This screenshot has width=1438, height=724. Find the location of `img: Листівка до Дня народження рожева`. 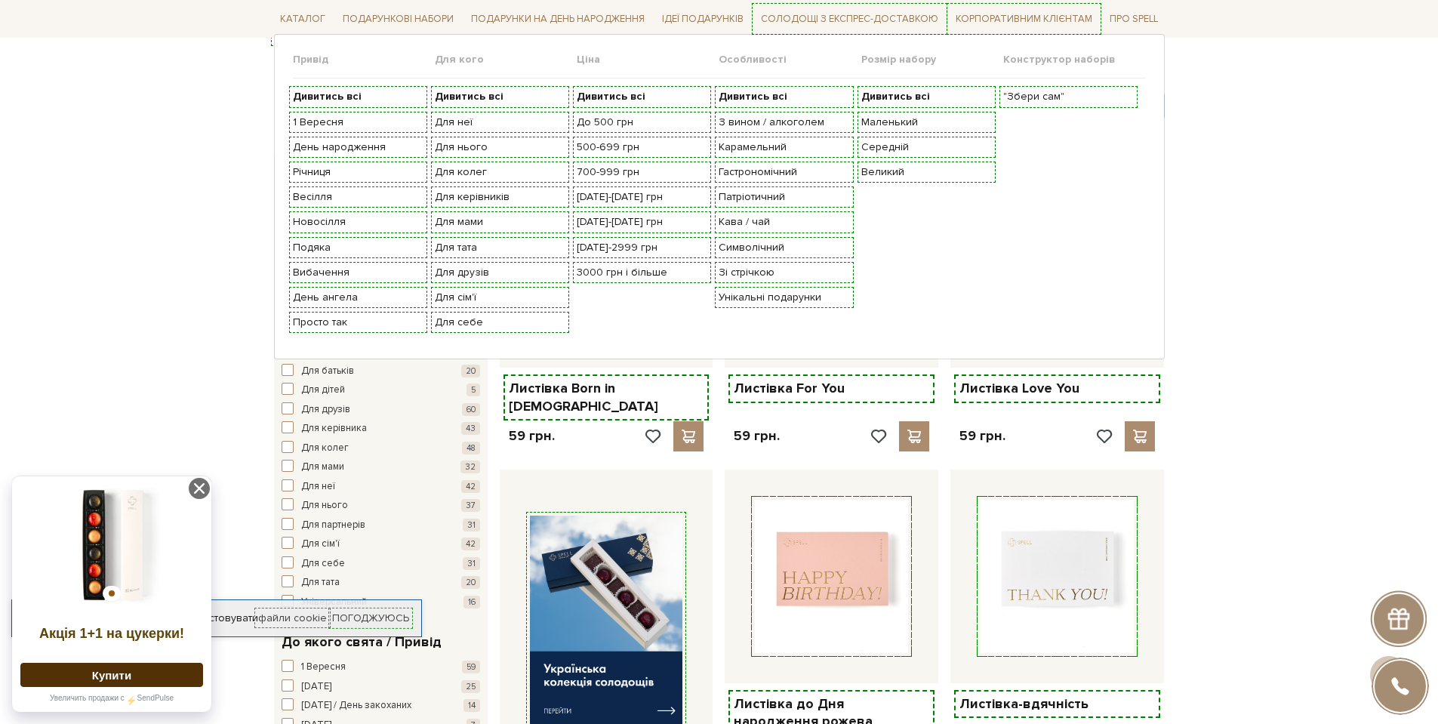

img: Листівка до Дня народження рожева is located at coordinates (831, 576).